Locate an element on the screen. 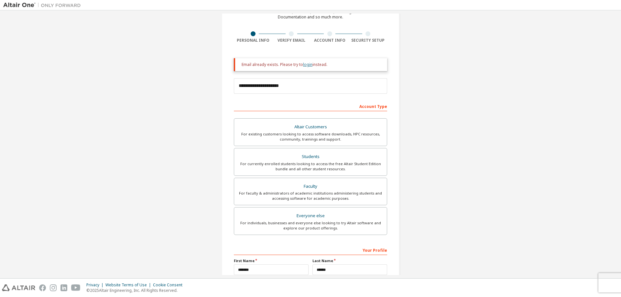 The image size is (621, 297). p: © 2025 Altair Engineering, Inc. All Rights Reserved. is located at coordinates (136, 291).